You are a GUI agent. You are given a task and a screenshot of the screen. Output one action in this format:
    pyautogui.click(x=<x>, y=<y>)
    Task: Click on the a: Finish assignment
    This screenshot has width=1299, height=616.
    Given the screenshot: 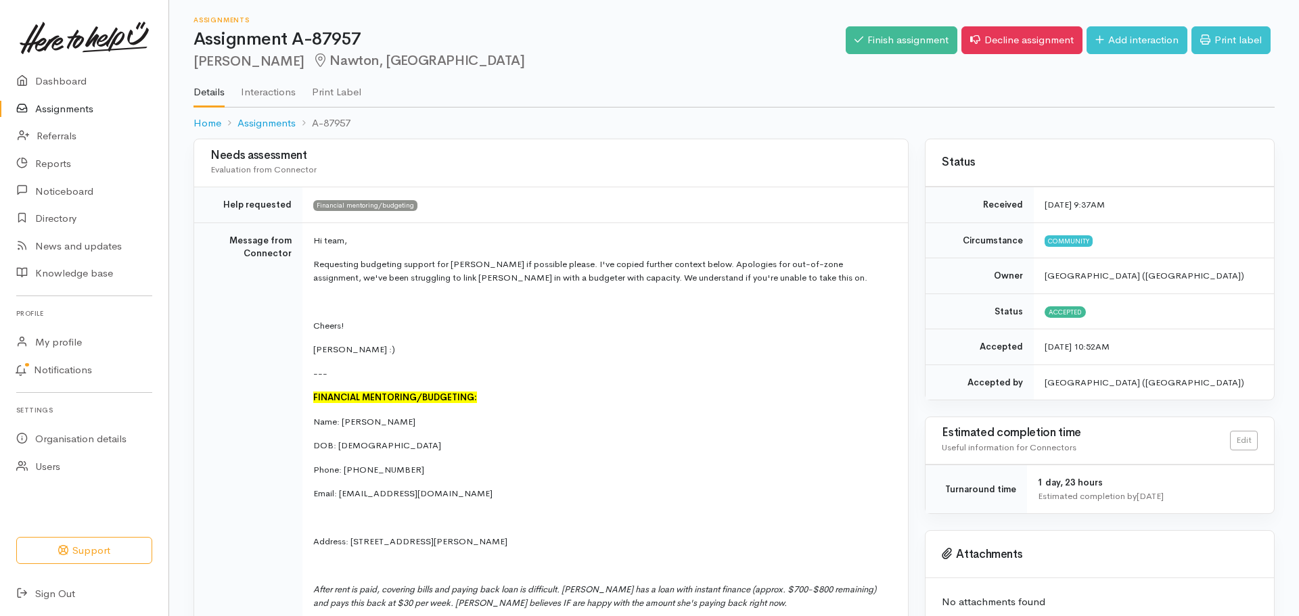 What is the action you would take?
    pyautogui.click(x=901, y=40)
    